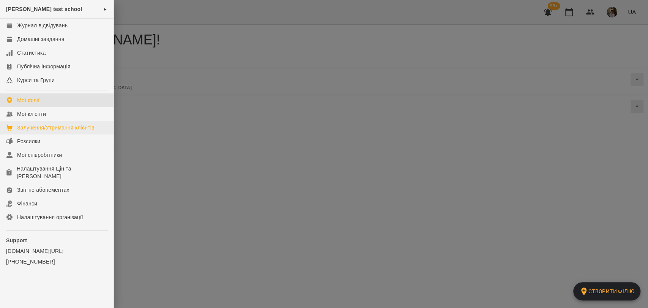 This screenshot has height=308, width=648. What do you see at coordinates (42, 25) in the screenshot?
I see `div: Журнал відвідувань` at bounding box center [42, 25].